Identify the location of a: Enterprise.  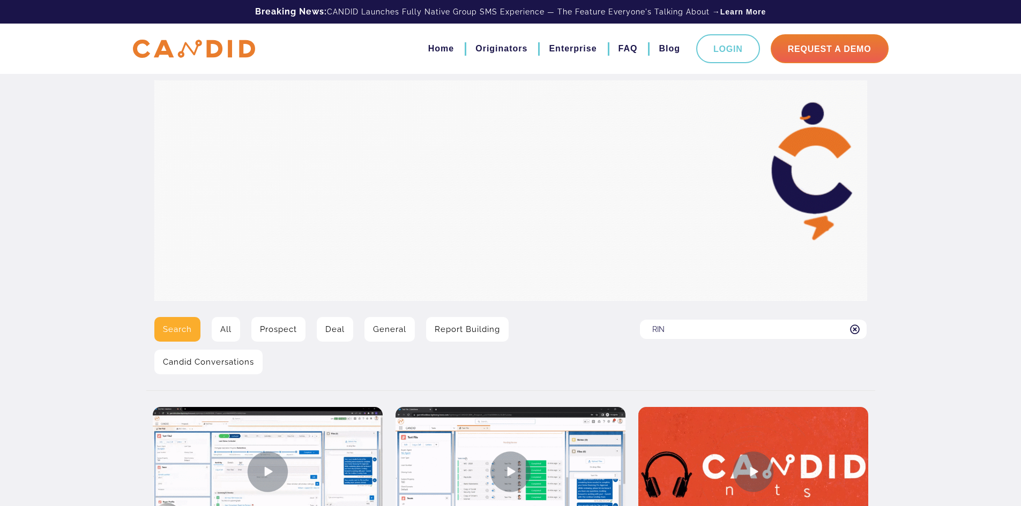
(572, 49).